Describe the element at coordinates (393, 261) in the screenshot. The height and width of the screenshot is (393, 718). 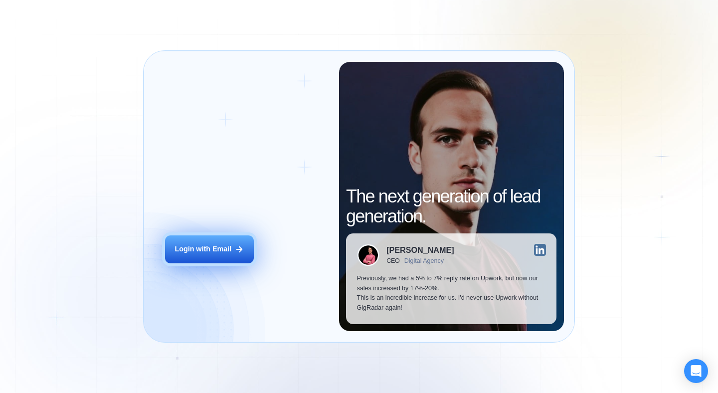
I see `div: CEO` at that location.